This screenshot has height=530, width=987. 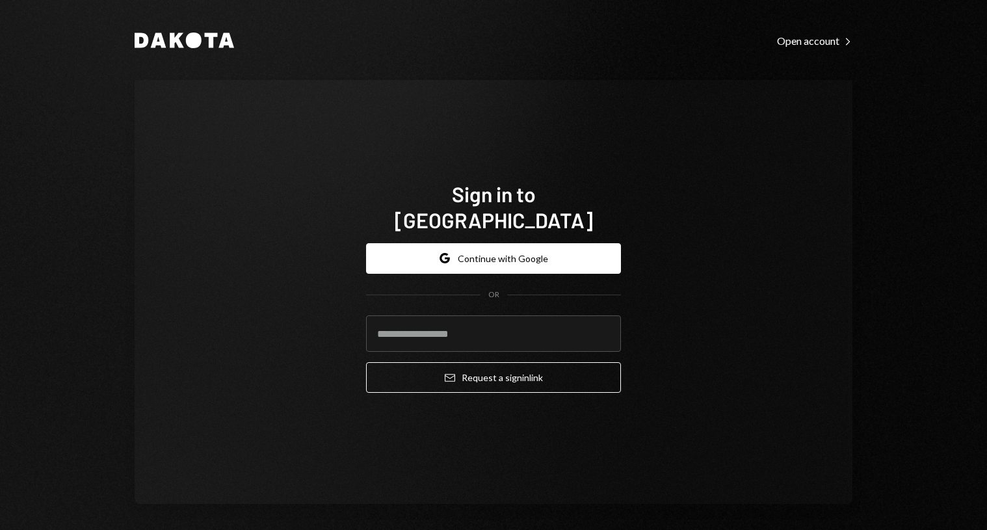 What do you see at coordinates (815, 41) in the screenshot?
I see `div: Open account` at bounding box center [815, 41].